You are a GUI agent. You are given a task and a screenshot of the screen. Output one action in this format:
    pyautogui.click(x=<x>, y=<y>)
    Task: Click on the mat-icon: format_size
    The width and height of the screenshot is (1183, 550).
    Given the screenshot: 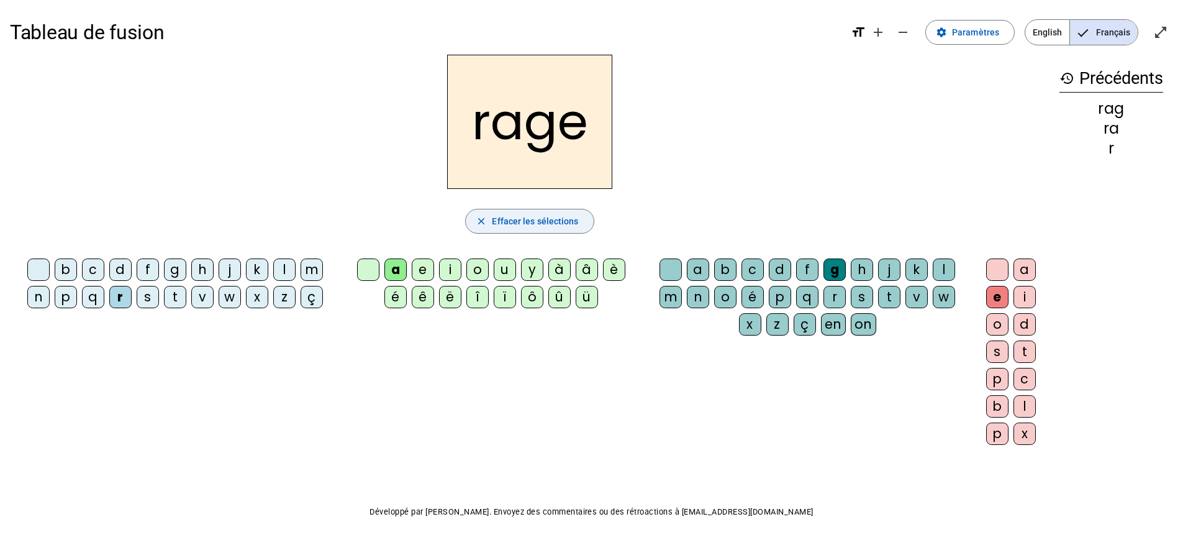 What is the action you would take?
    pyautogui.click(x=858, y=32)
    